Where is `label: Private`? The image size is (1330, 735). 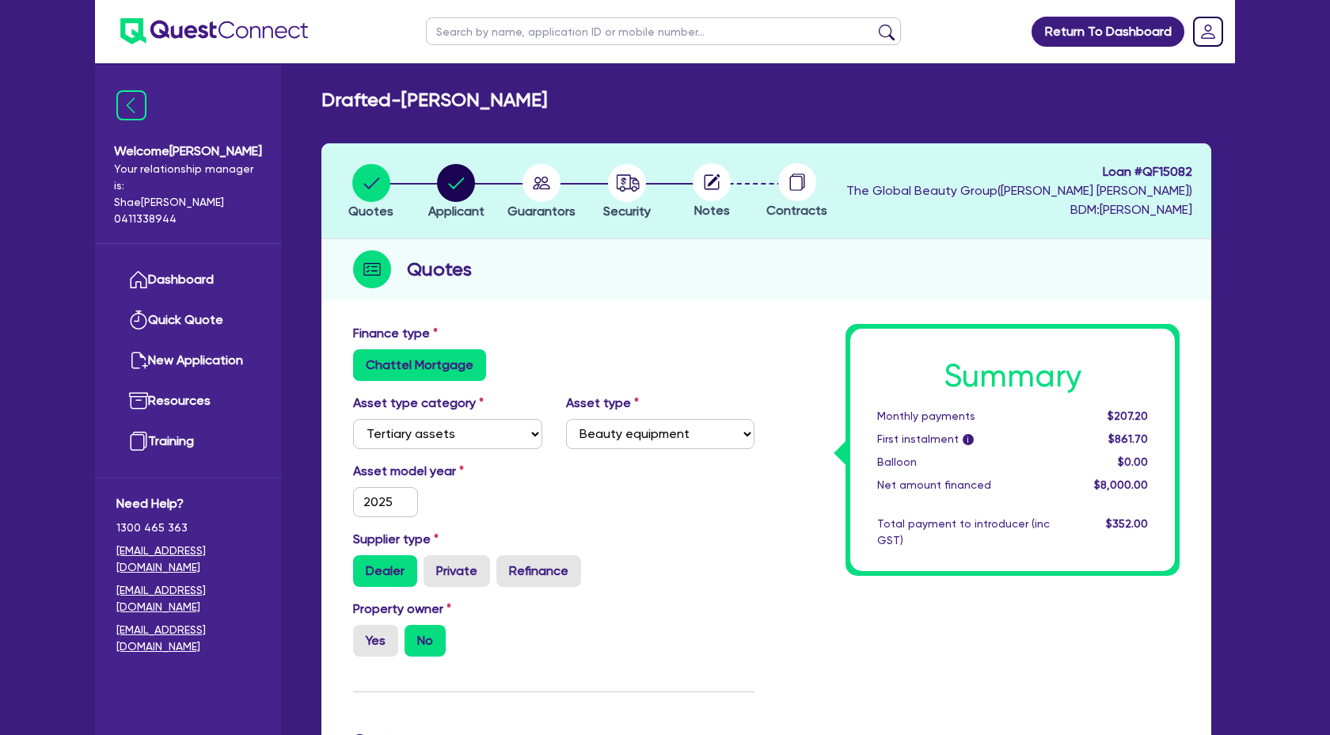
label: Private is located at coordinates (457, 571).